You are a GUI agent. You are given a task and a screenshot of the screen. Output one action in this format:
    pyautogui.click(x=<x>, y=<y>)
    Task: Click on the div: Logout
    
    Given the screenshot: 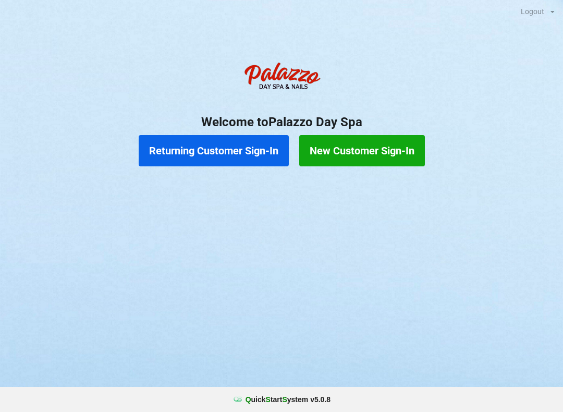 What is the action you would take?
    pyautogui.click(x=532, y=11)
    